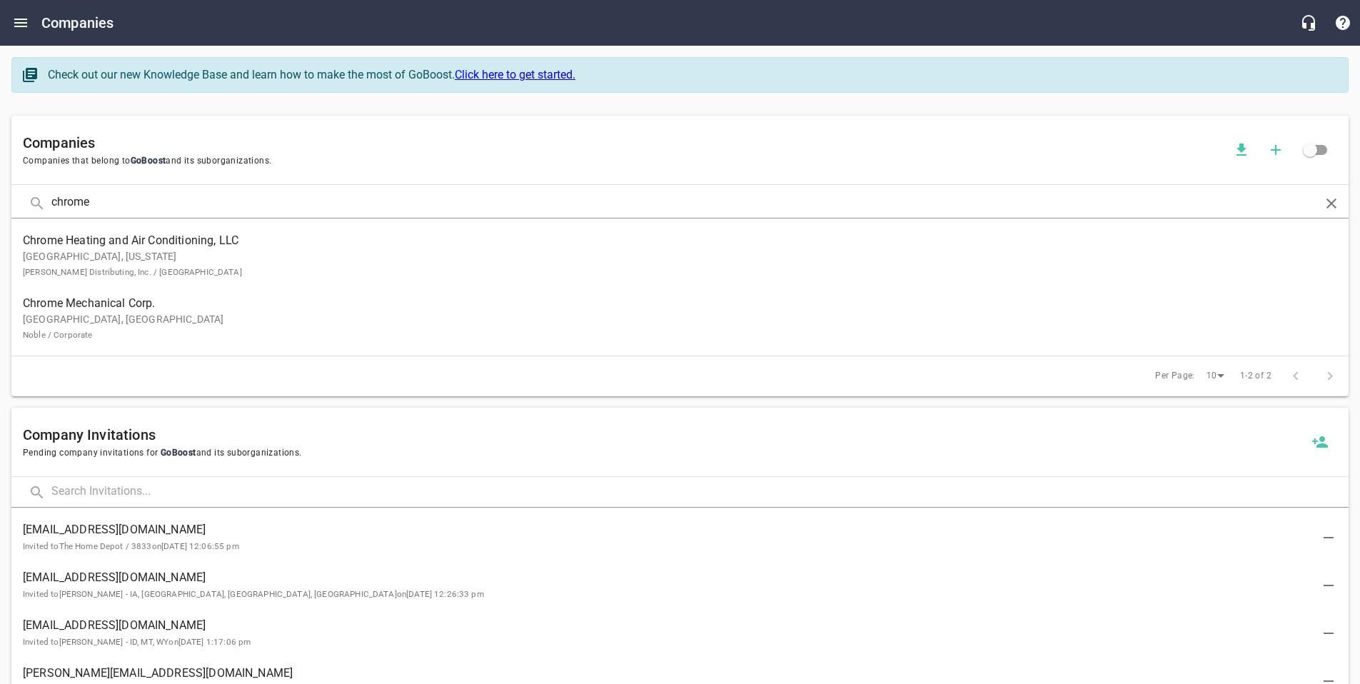 This screenshot has width=1360, height=684. I want to click on span: Chrome Mechanical Corp., so click(668, 303).